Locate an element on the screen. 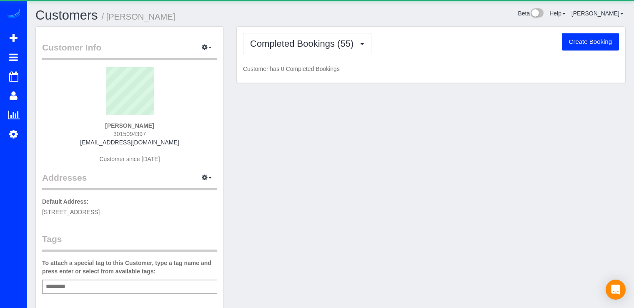 This screenshot has height=308, width=634. a: Beta is located at coordinates (531, 13).